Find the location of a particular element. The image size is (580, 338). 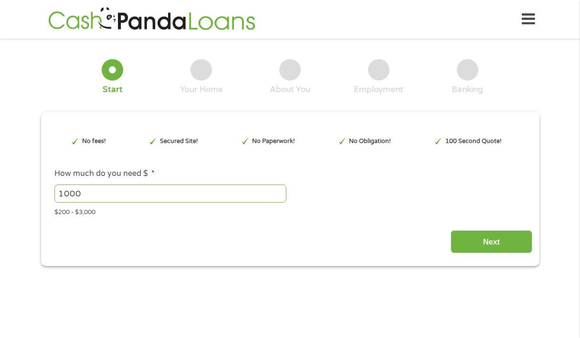

div: Employment is located at coordinates (379, 90).